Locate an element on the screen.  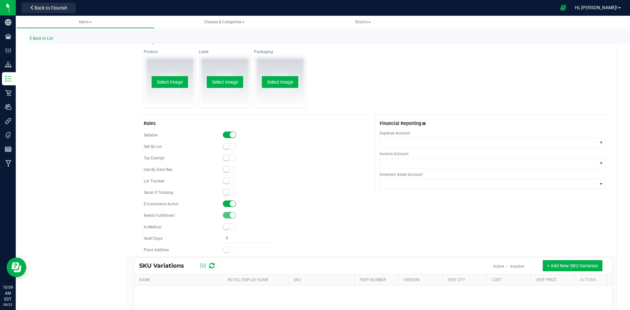
span: Inventory Asset Account is located at coordinates (493, 175).